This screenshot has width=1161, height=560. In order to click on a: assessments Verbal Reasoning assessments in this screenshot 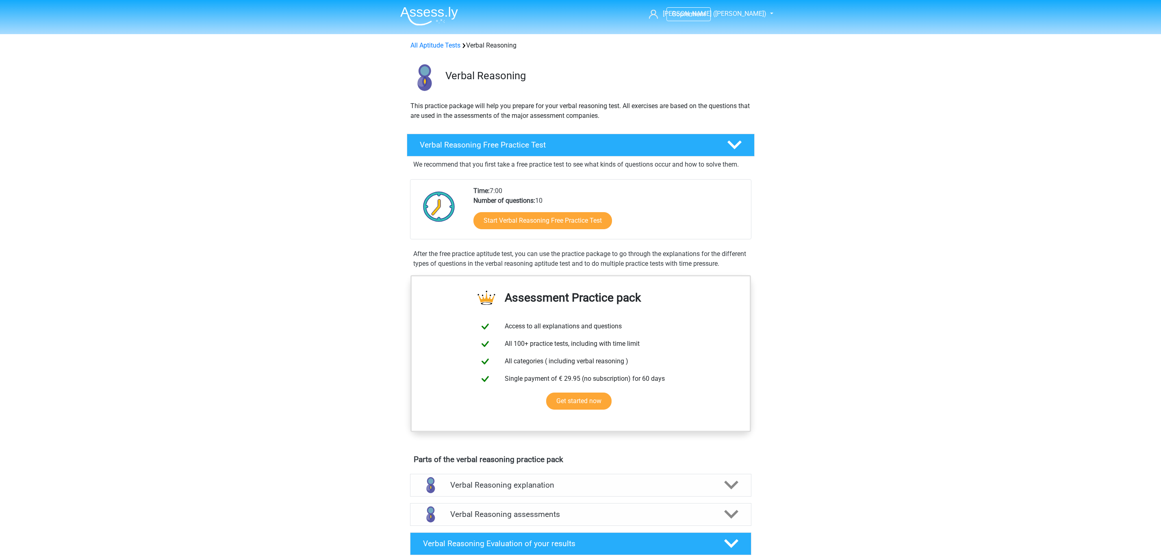, I will do `click(581, 514)`.